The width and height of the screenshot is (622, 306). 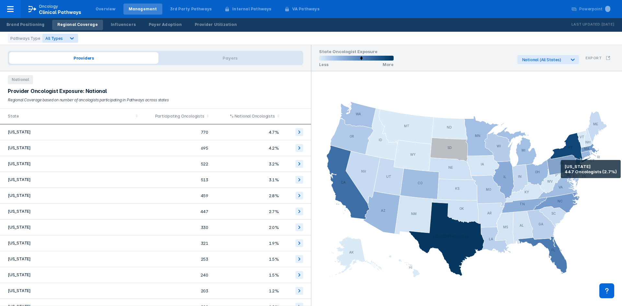 What do you see at coordinates (60, 12) in the screenshot?
I see `span: Clinical Pathways` at bounding box center [60, 12].